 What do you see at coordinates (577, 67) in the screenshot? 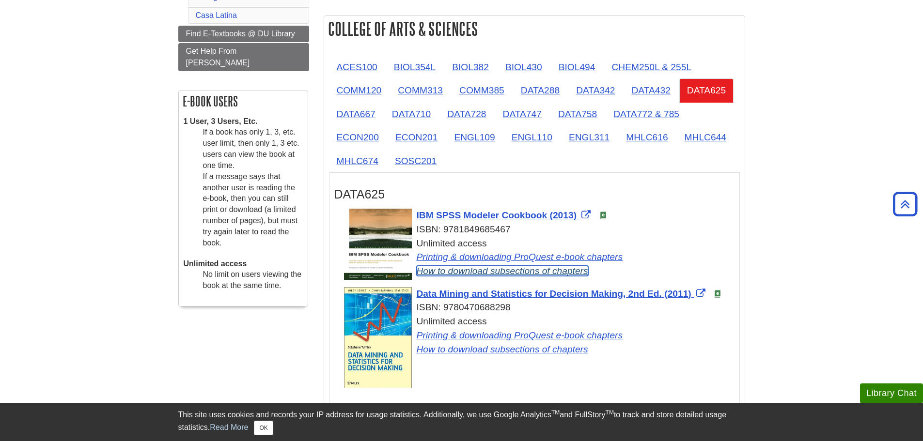
I see `a: BIOL494` at bounding box center [577, 67].